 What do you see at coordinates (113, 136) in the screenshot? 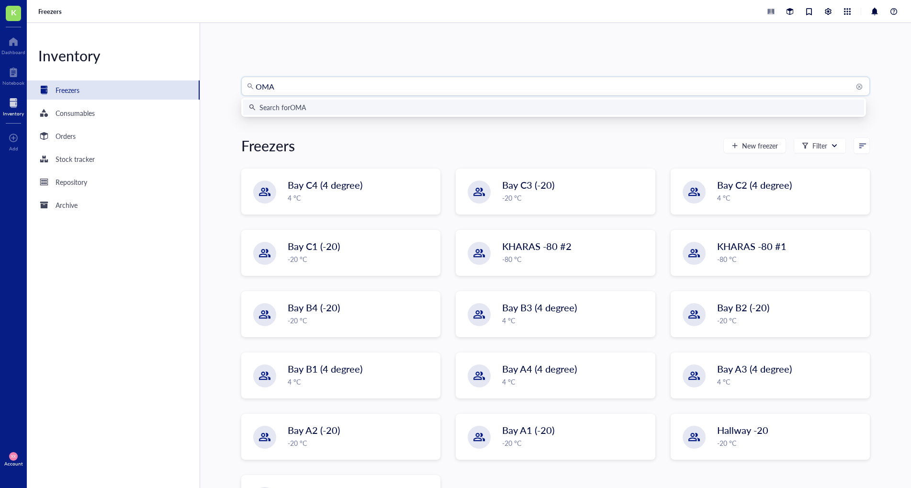
I see `a: Orders` at bounding box center [113, 136].